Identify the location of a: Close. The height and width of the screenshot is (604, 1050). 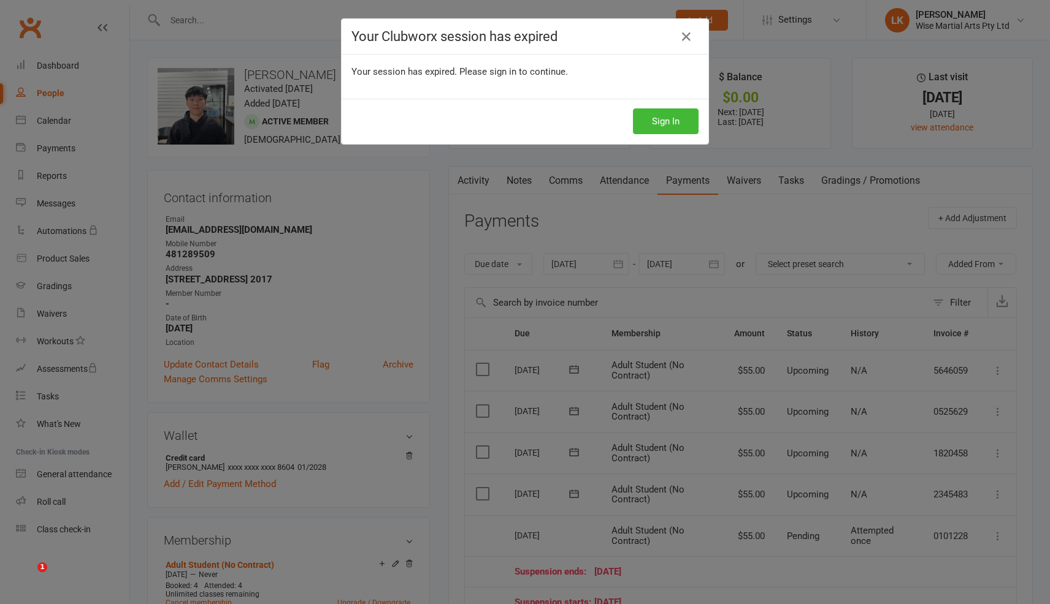
(686, 37).